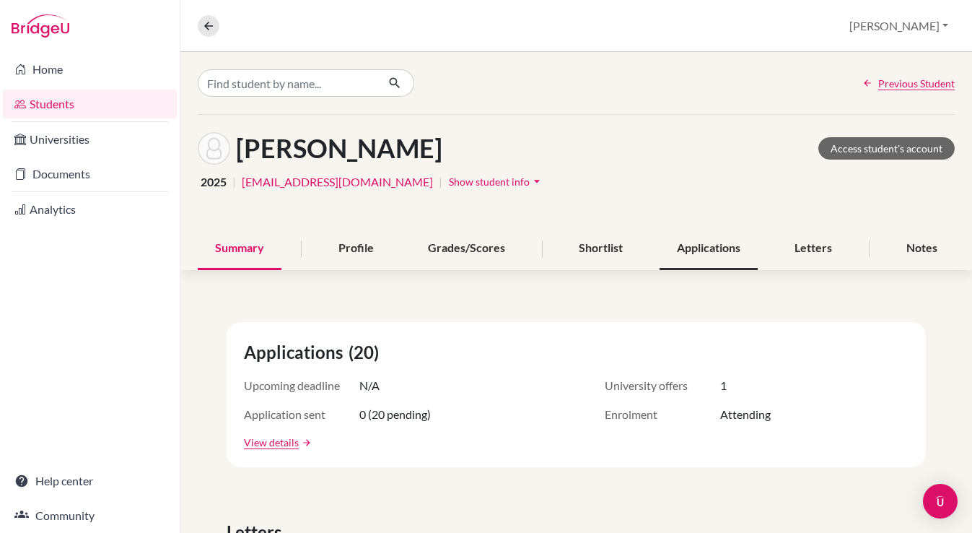 Image resolution: width=972 pixels, height=533 pixels. What do you see at coordinates (302, 385) in the screenshot?
I see `span: Upcoming deadline` at bounding box center [302, 385].